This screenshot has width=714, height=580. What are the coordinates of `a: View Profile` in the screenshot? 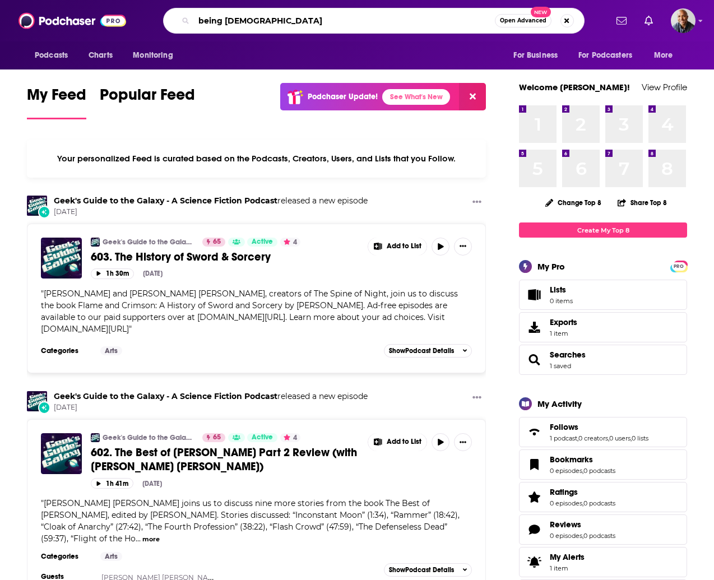 It's located at (664, 87).